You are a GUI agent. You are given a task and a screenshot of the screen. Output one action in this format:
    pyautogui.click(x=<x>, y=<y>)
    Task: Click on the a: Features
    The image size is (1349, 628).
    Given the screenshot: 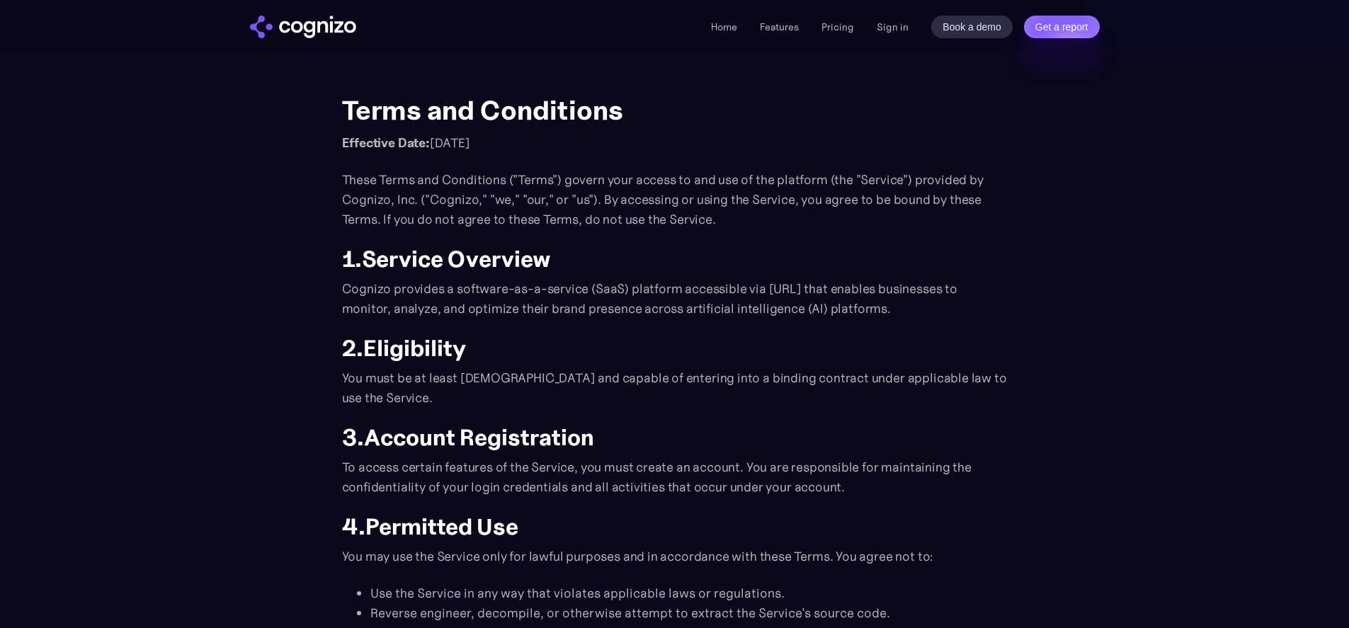 What is the action you would take?
    pyautogui.click(x=779, y=27)
    